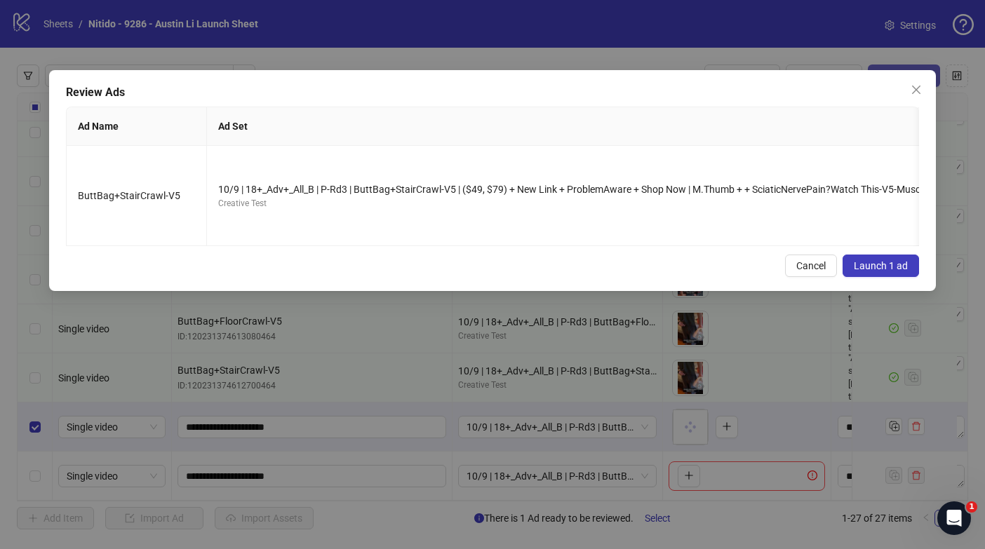 The height and width of the screenshot is (549, 985). I want to click on button: Launch 1 ad, so click(880, 266).